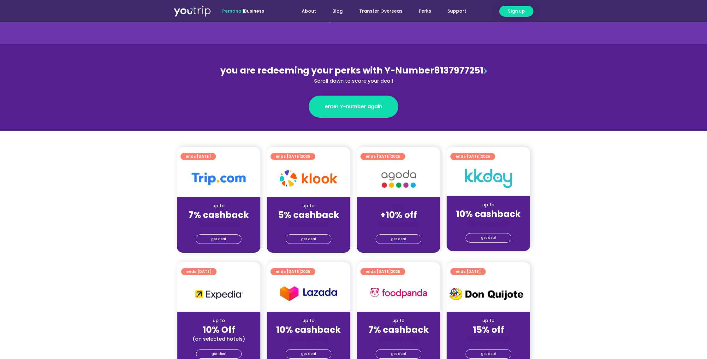  I want to click on strong: 10% Off, so click(219, 330).